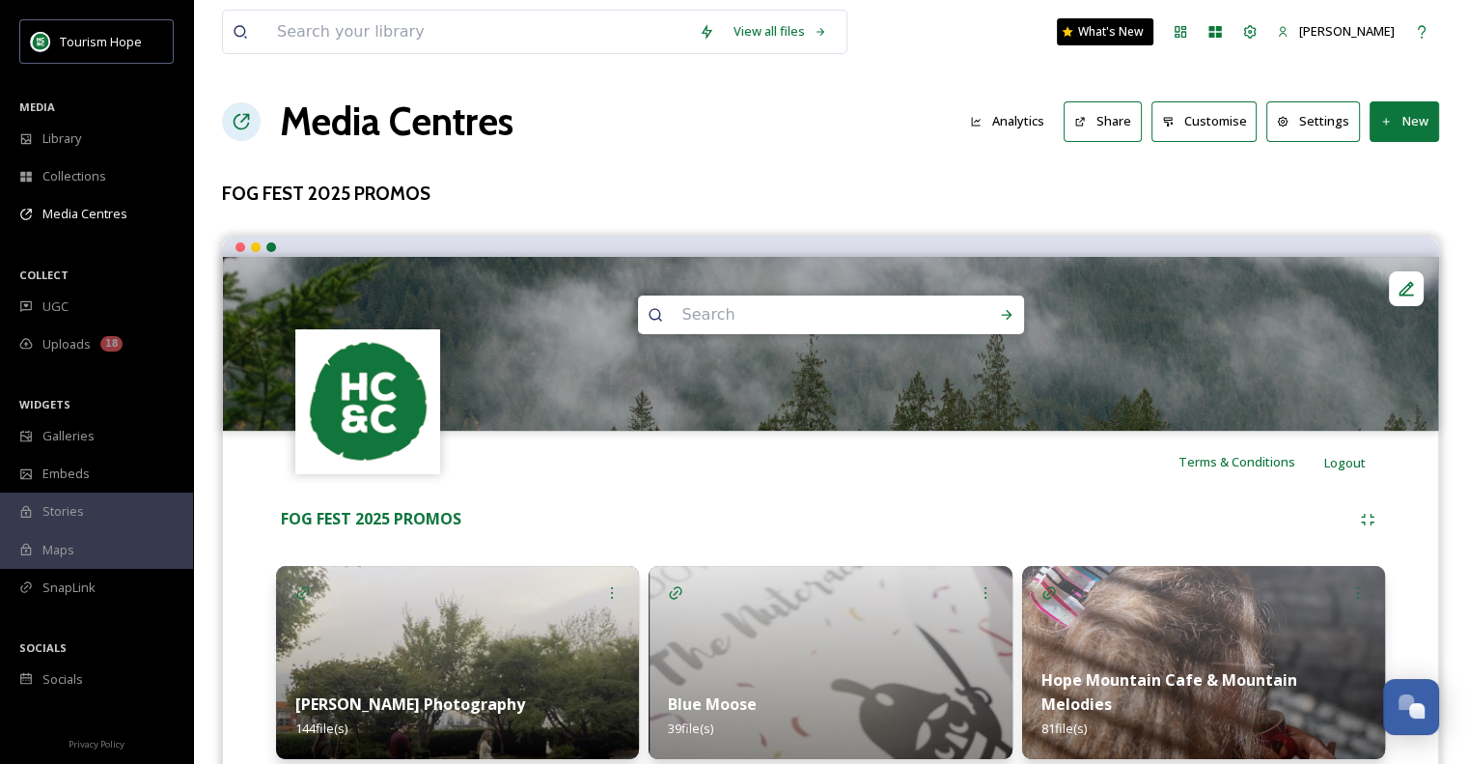 The height and width of the screenshot is (764, 1468). Describe the element at coordinates (371, 518) in the screenshot. I see `strong: FOG FEST 2025 PROMOS` at that location.